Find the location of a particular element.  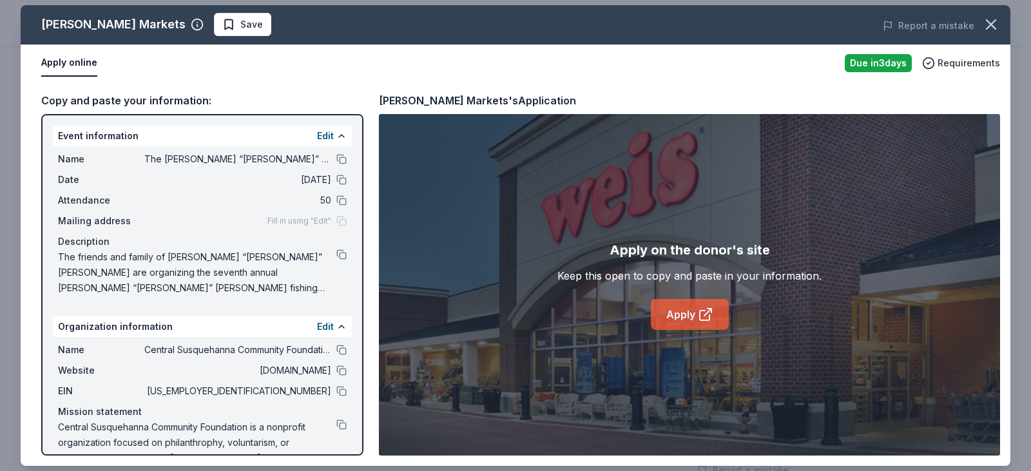

span: Date is located at coordinates (101, 180).